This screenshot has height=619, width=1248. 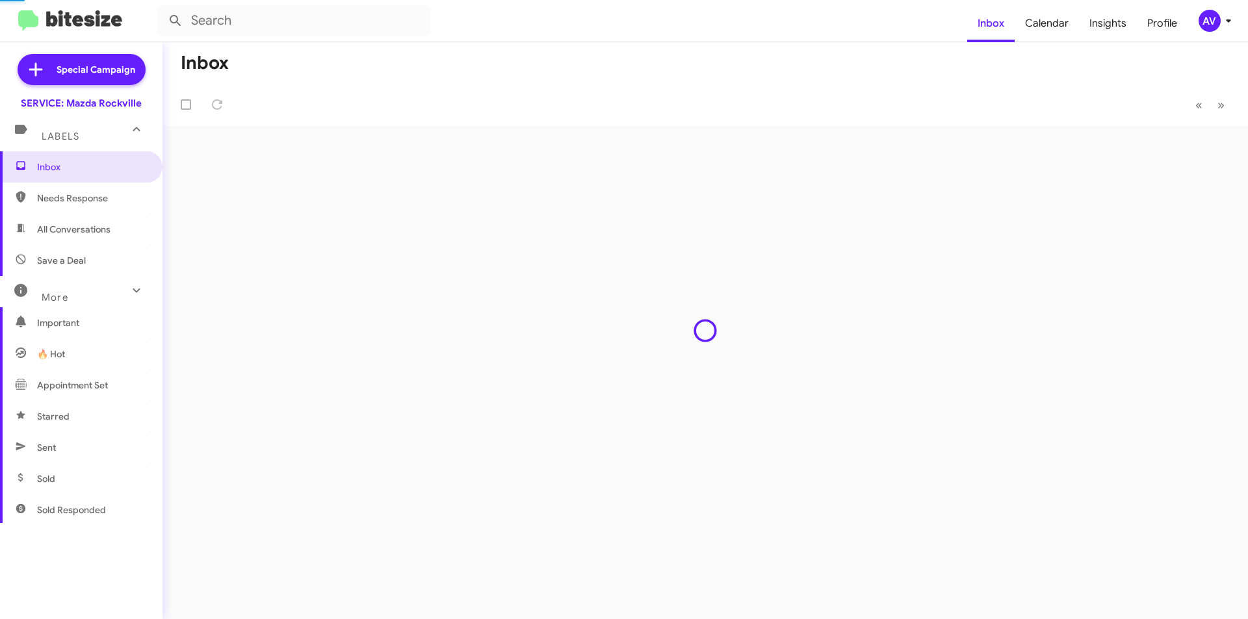 I want to click on nav: Page navigation example, so click(x=1210, y=105).